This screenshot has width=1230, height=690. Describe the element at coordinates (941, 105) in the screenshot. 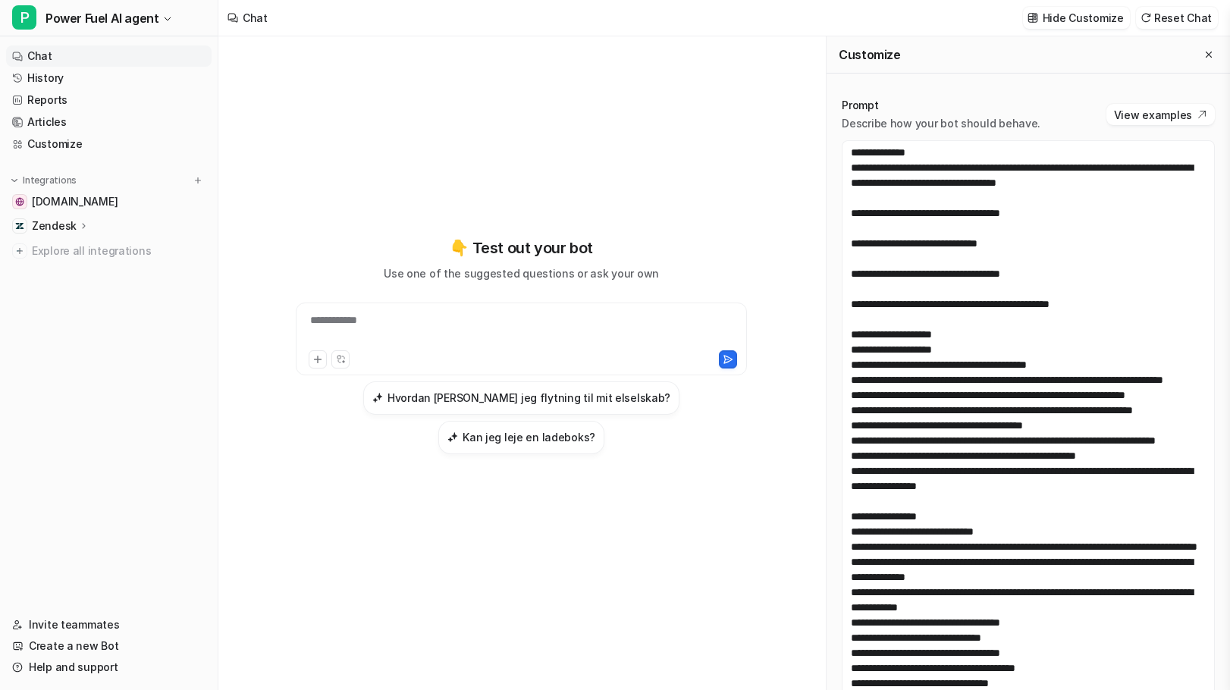

I see `p: Prompt` at that location.